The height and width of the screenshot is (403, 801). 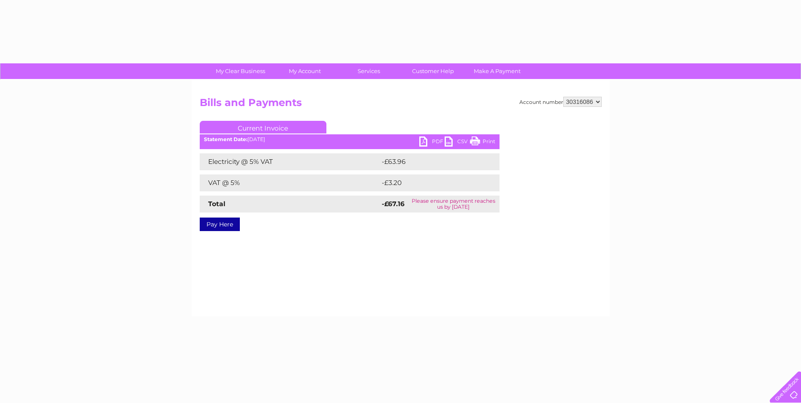 What do you see at coordinates (369, 71) in the screenshot?
I see `a: Services` at bounding box center [369, 71].